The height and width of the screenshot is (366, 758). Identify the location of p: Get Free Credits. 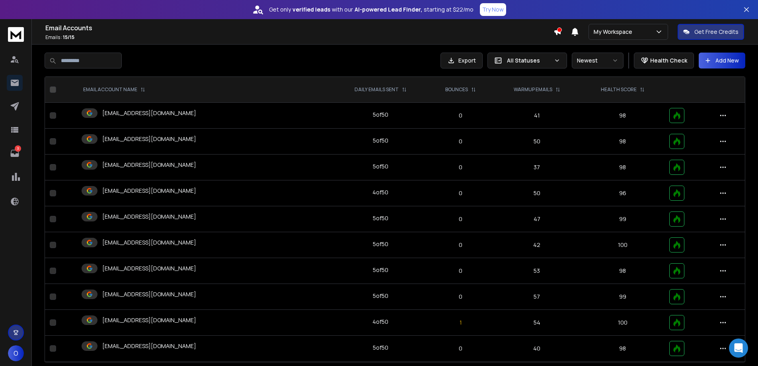
(716, 32).